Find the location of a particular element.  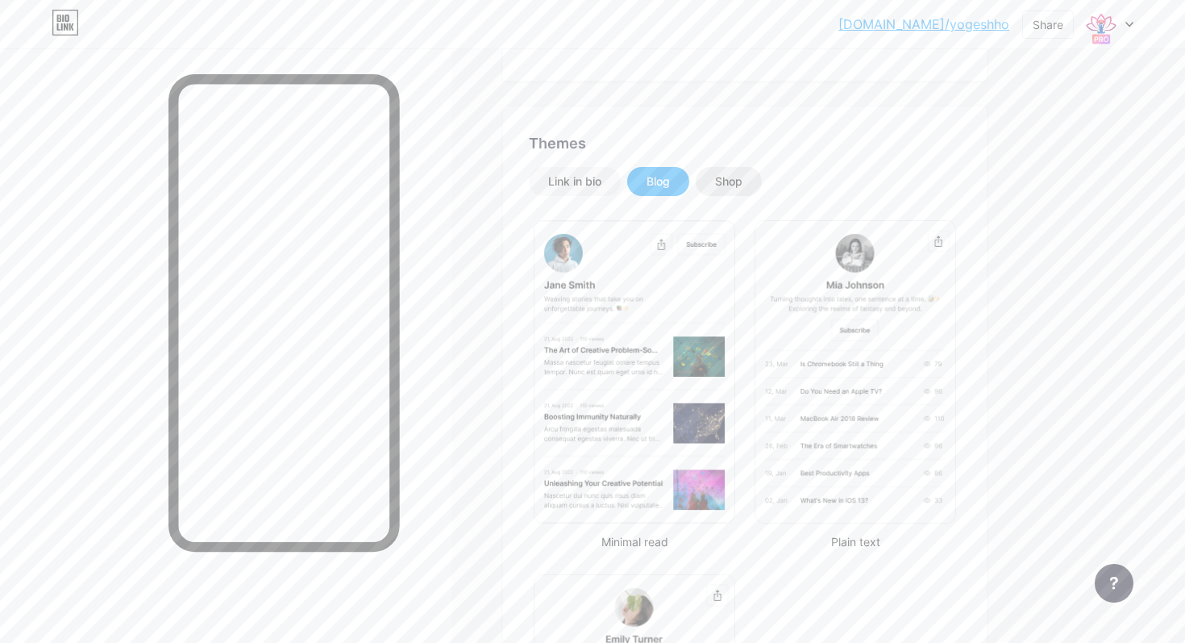

div: Link in bio is located at coordinates (575, 181).